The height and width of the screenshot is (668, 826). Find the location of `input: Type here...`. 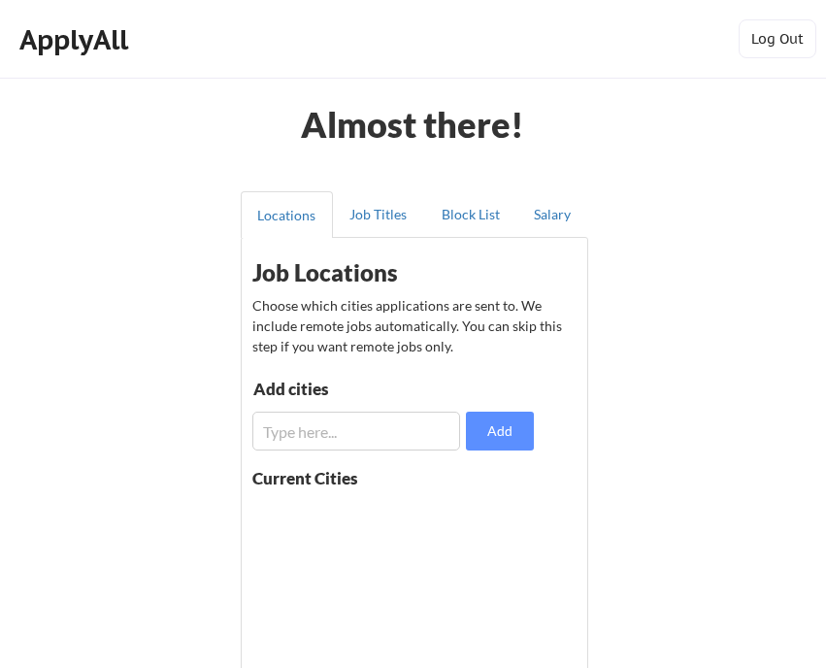

input: Type here... is located at coordinates (356, 431).